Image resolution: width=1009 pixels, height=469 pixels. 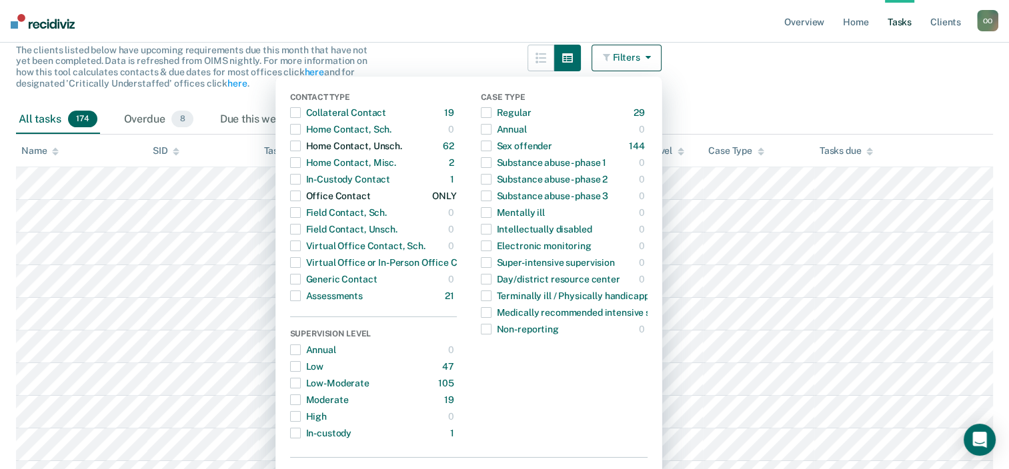 I want to click on div: 47, so click(x=449, y=367).